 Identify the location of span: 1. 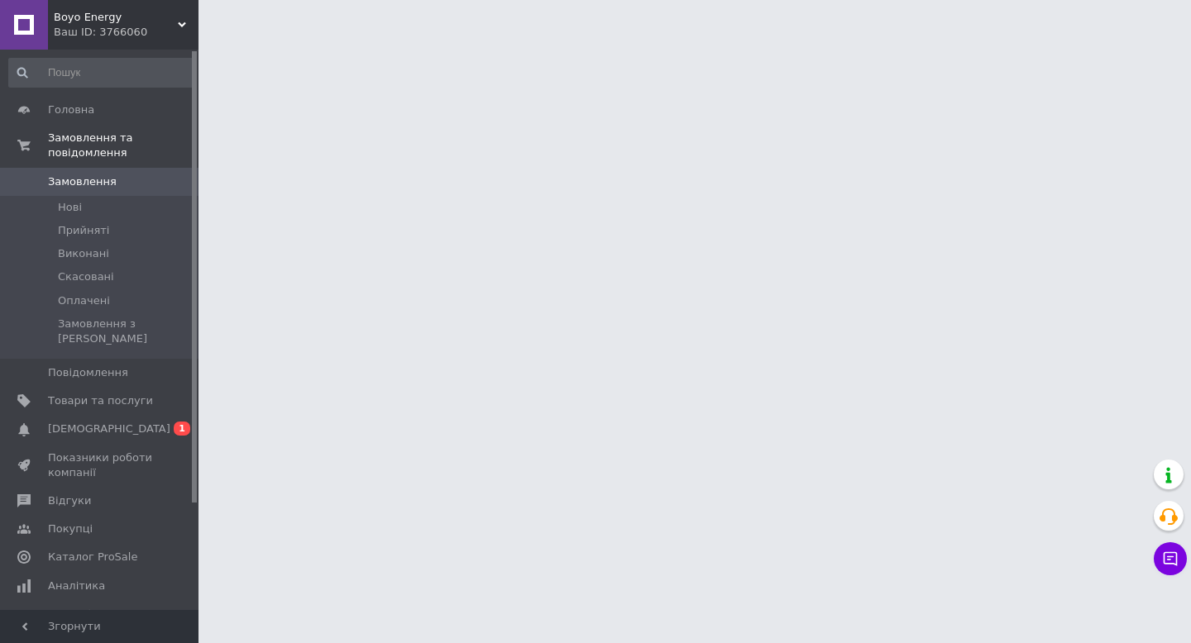
(182, 428).